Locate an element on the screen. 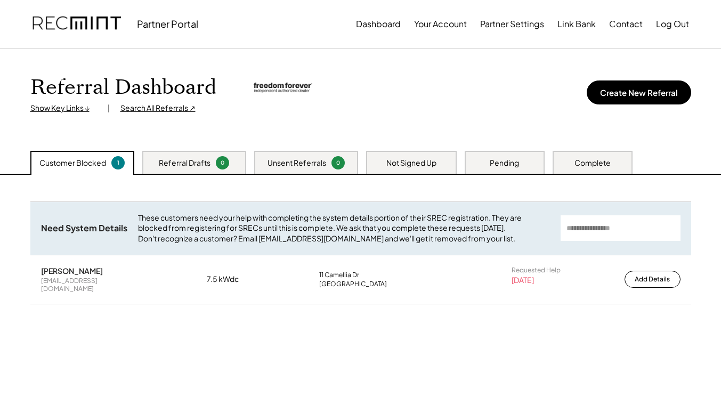  div: Complete is located at coordinates (593, 163).